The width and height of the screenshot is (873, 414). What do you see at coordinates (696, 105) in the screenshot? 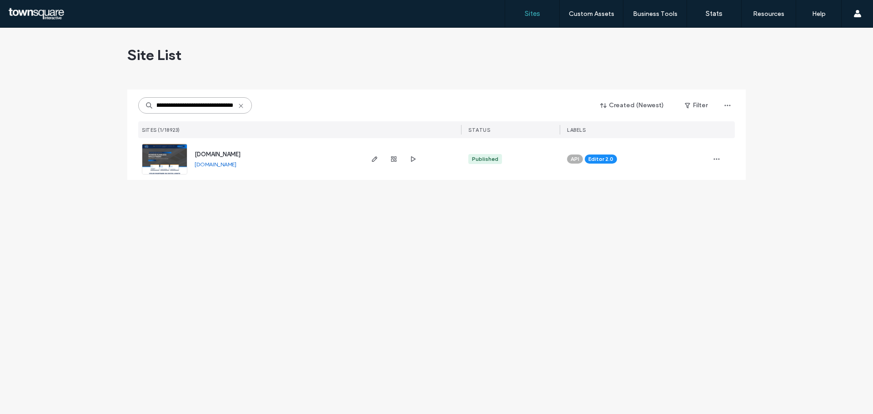
I see `button: Filter` at bounding box center [696, 105].